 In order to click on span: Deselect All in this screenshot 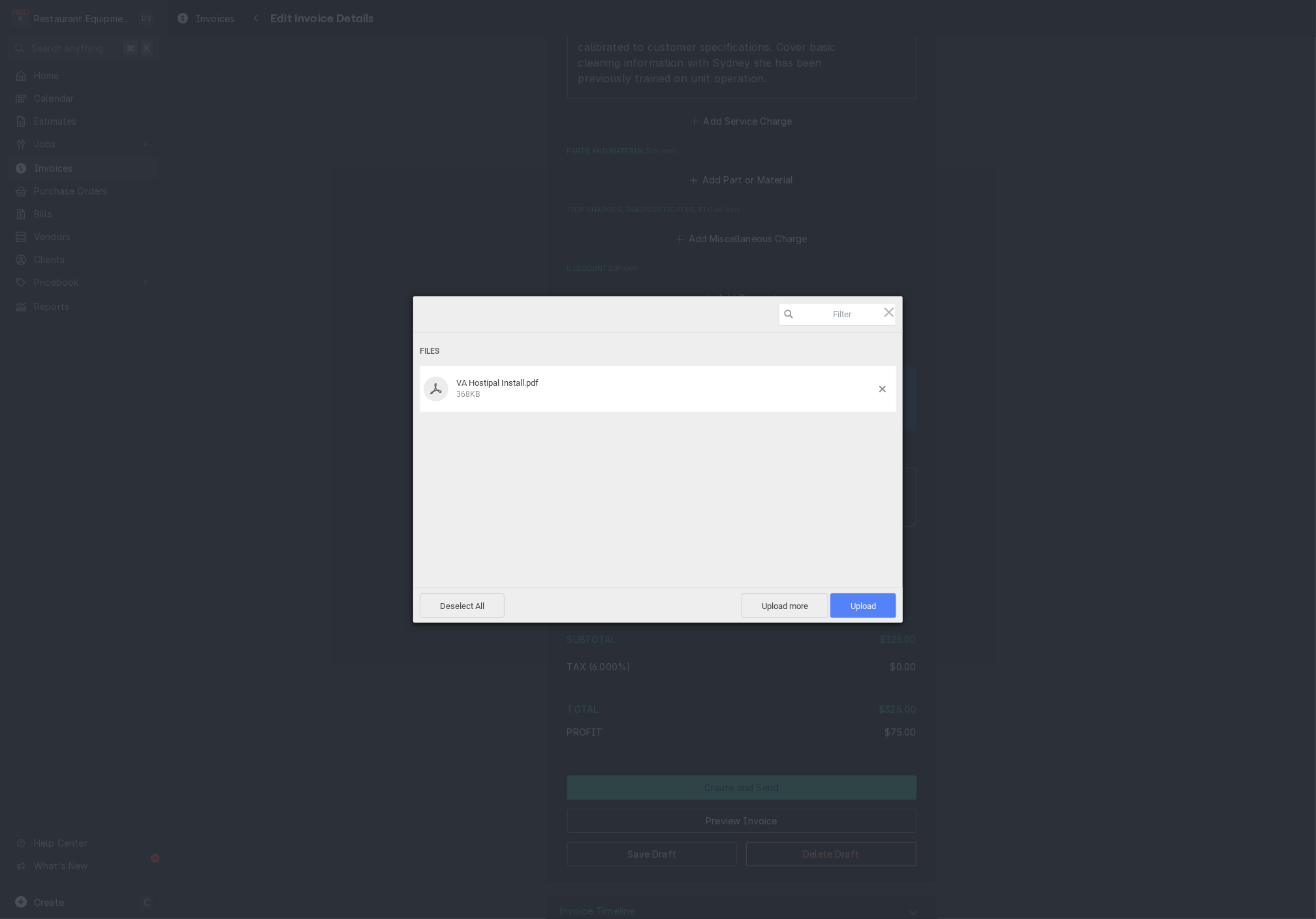, I will do `click(462, 606)`.